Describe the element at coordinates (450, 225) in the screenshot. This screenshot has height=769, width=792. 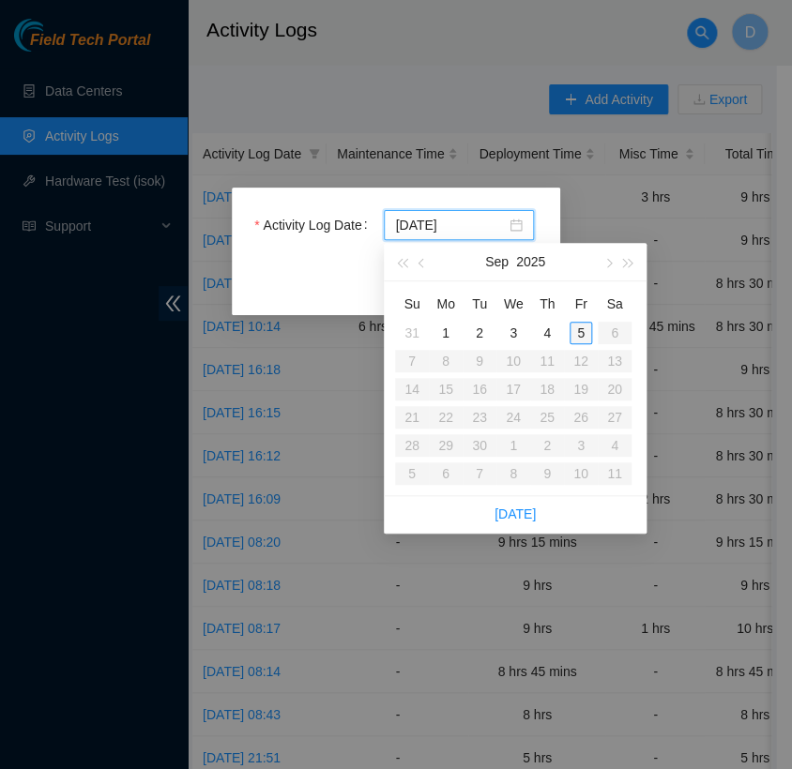
I see `input: Activity Log Date` at that location.